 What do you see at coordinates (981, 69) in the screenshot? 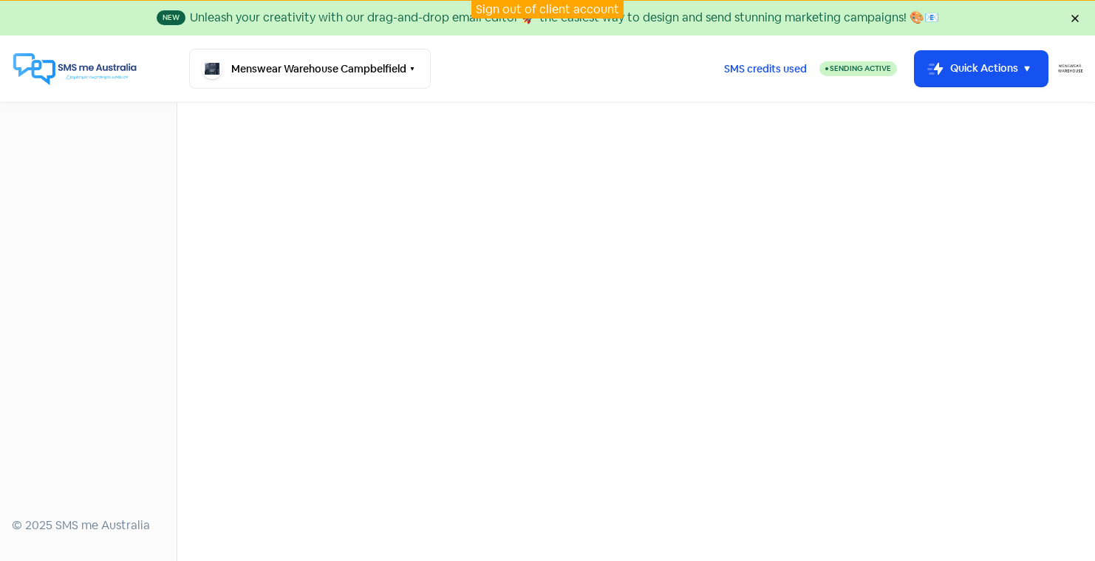
I see `button: Quick Actions` at bounding box center [981, 69].